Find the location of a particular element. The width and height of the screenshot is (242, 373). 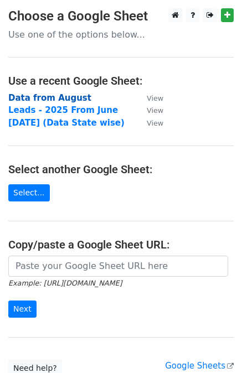

h3: Choose a Google Sheet is located at coordinates (121, 16).